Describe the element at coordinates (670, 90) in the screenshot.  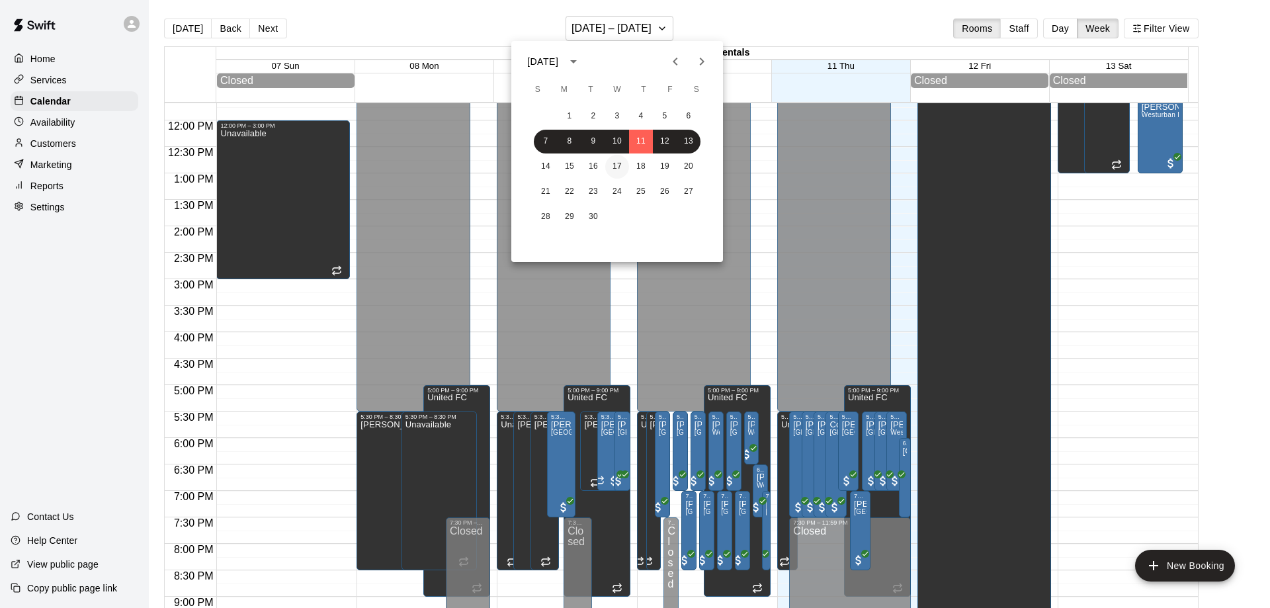
I see `span: Friday` at that location.